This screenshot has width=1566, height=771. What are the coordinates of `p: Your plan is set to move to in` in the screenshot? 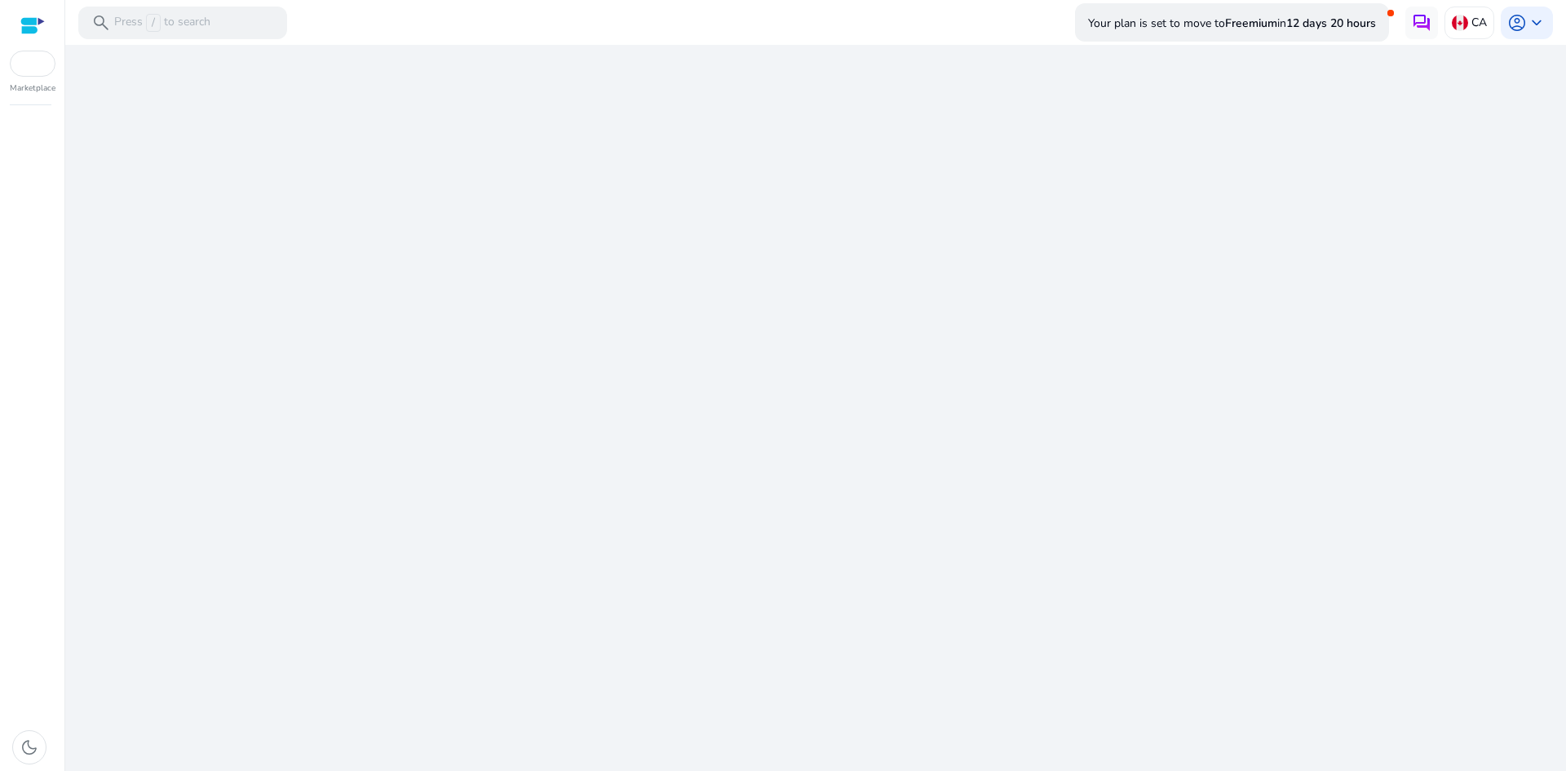 It's located at (1231, 23).